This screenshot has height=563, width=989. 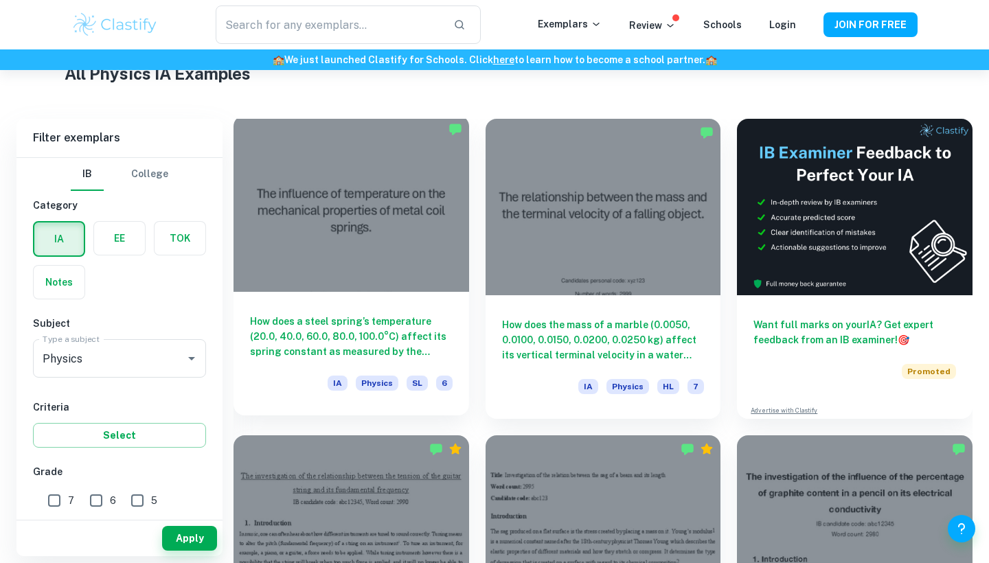 I want to click on button: IA, so click(x=59, y=239).